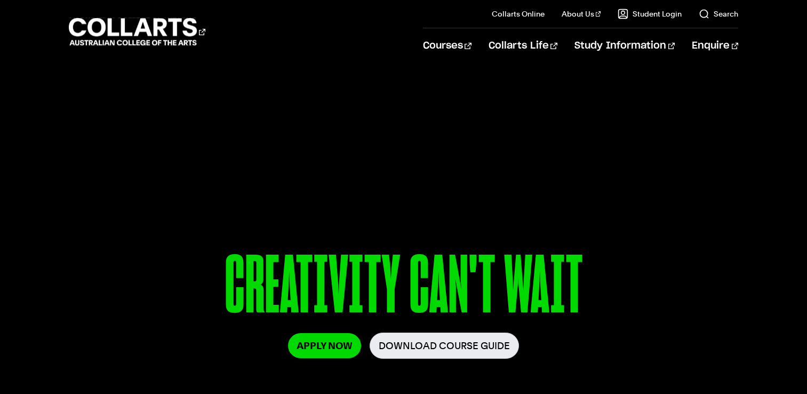  What do you see at coordinates (137, 31) in the screenshot?
I see `div: Go to homepage` at bounding box center [137, 31].